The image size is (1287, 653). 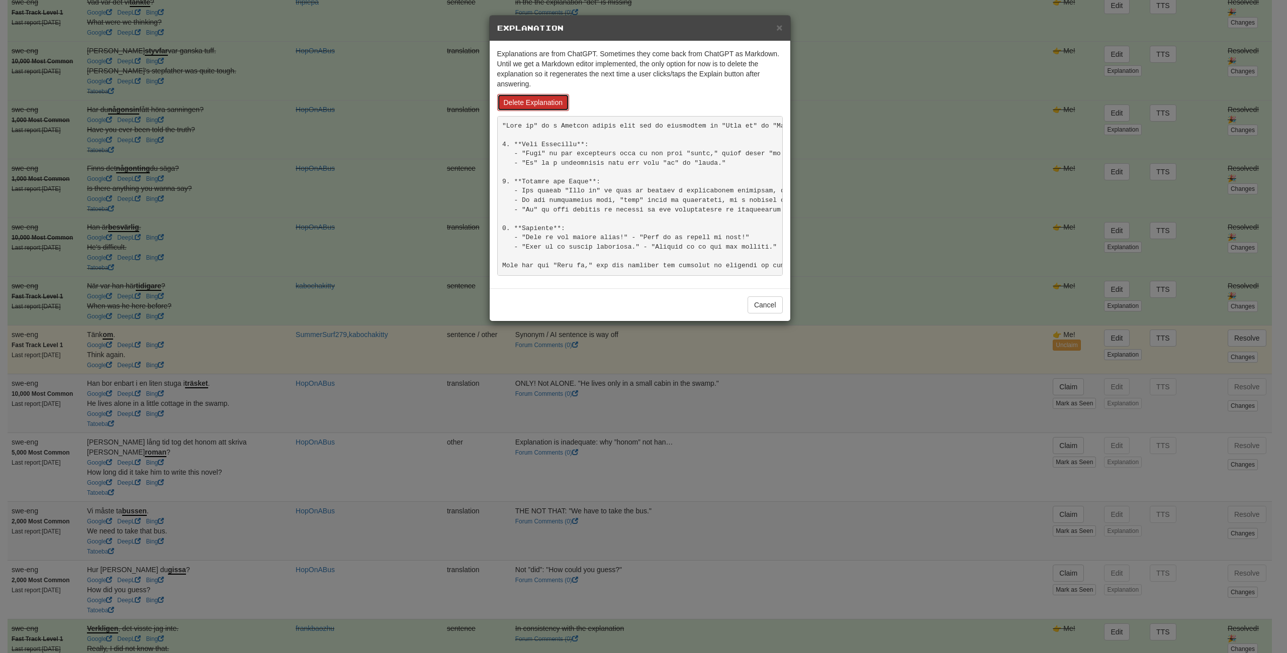 What do you see at coordinates (640, 28) in the screenshot?
I see `h5: Explanation` at bounding box center [640, 28].